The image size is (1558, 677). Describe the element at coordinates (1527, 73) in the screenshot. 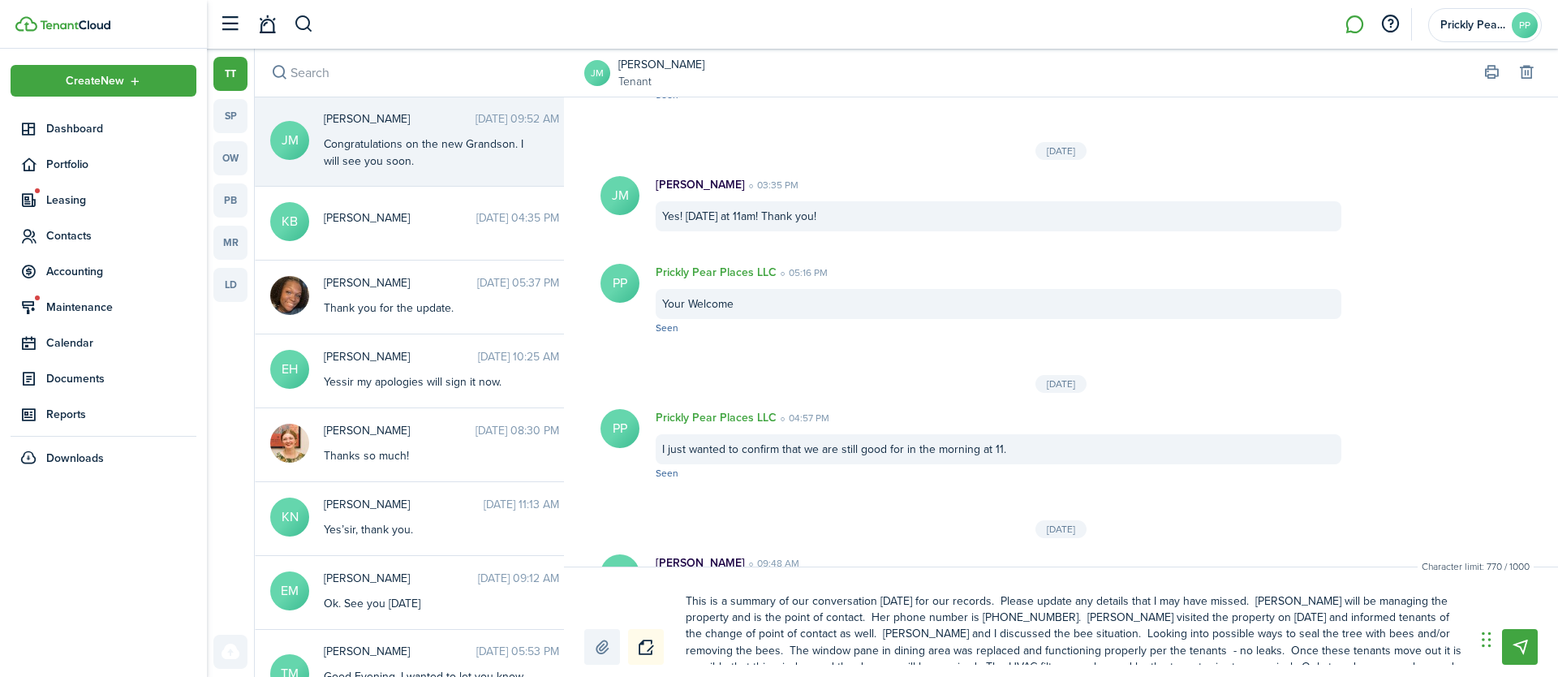

I see `button: Delete` at that location.